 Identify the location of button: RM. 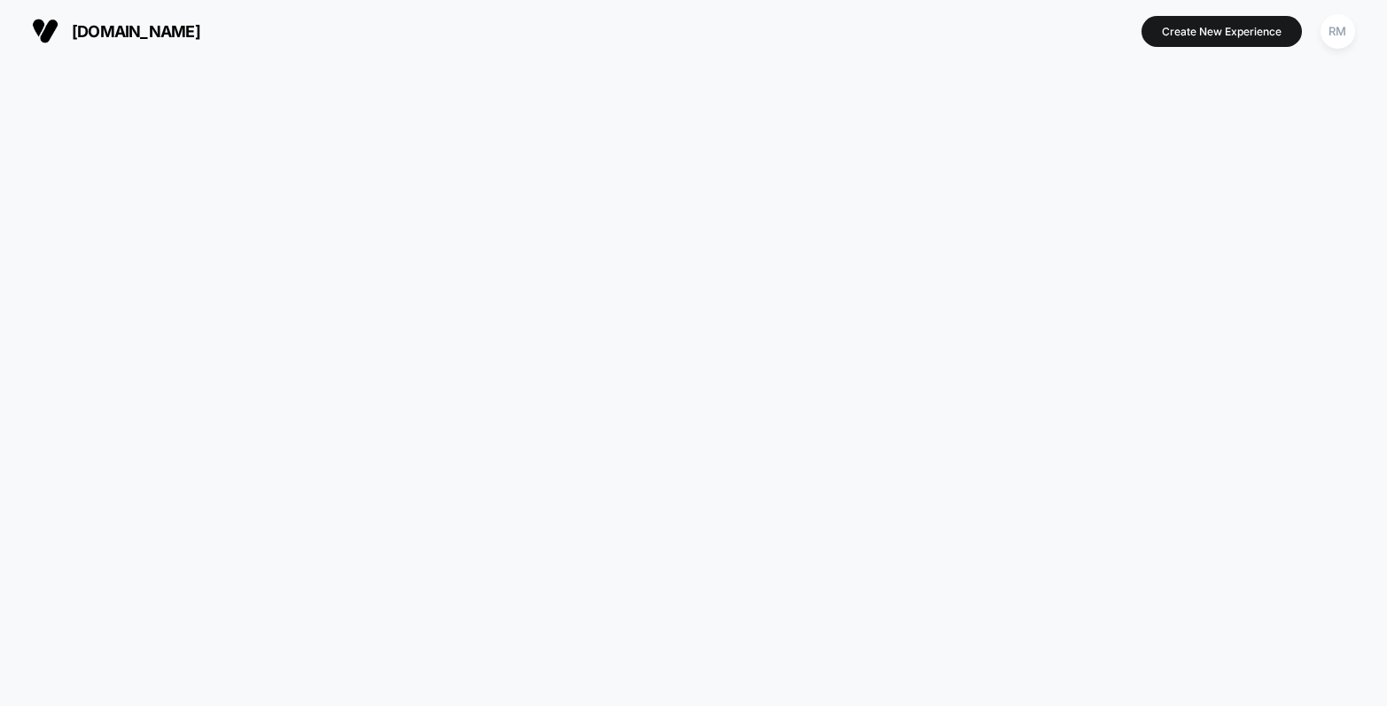
(1337, 31).